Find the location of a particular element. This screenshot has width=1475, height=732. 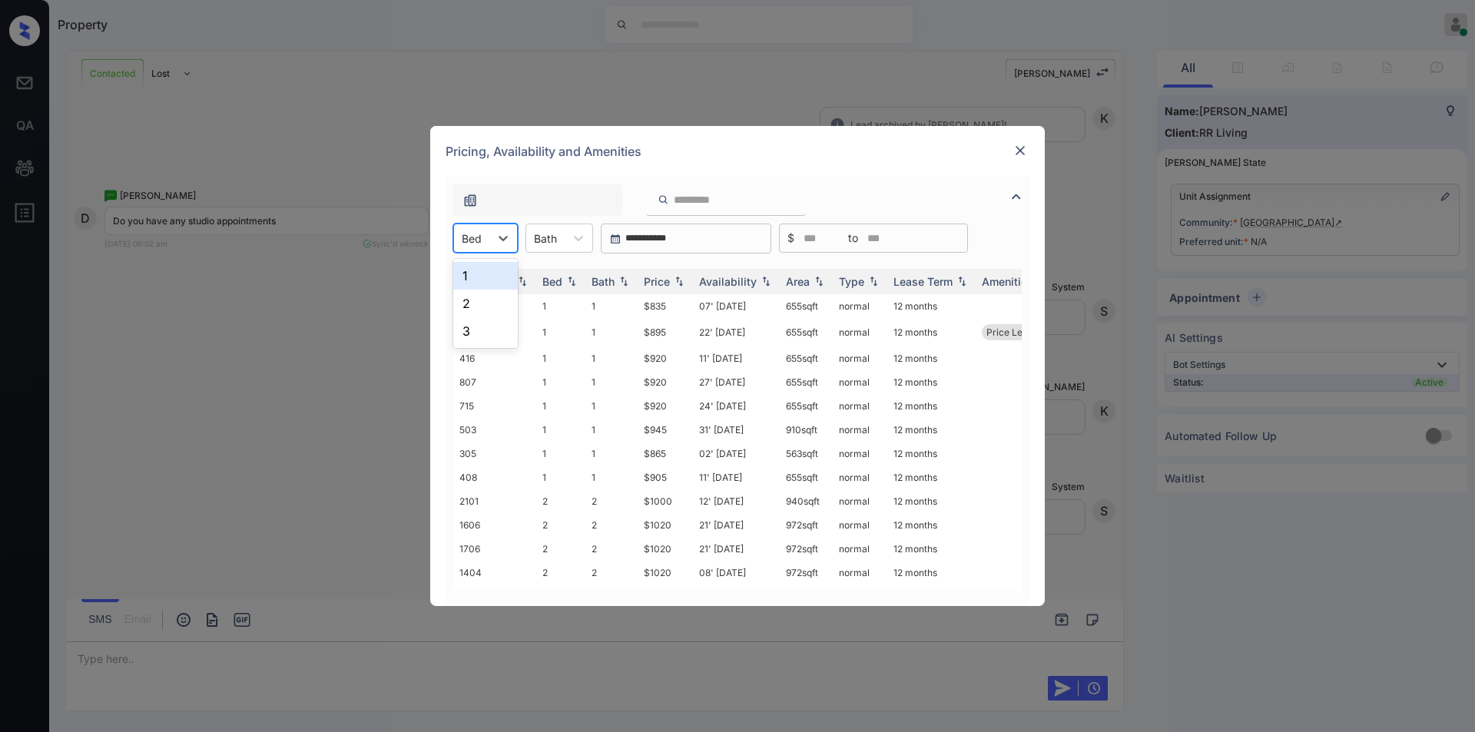

img: close is located at coordinates (1020, 151).